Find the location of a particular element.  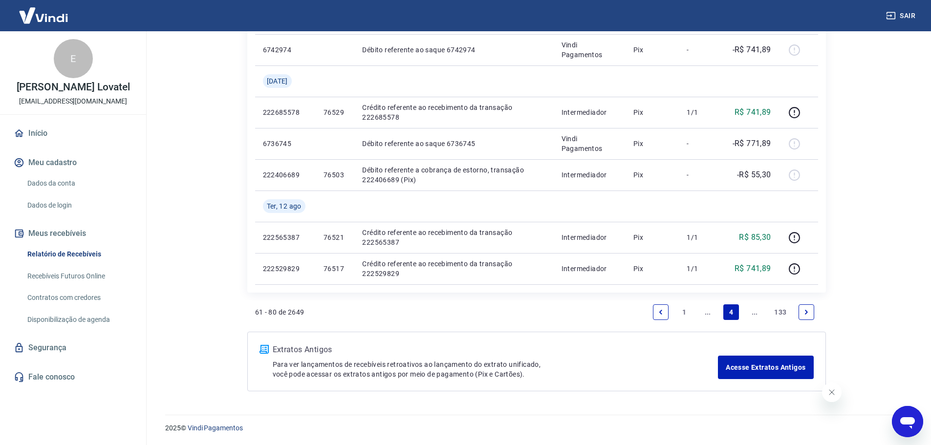

p: Crédito referente ao recebimento da transação 222529829 is located at coordinates (453, 269).